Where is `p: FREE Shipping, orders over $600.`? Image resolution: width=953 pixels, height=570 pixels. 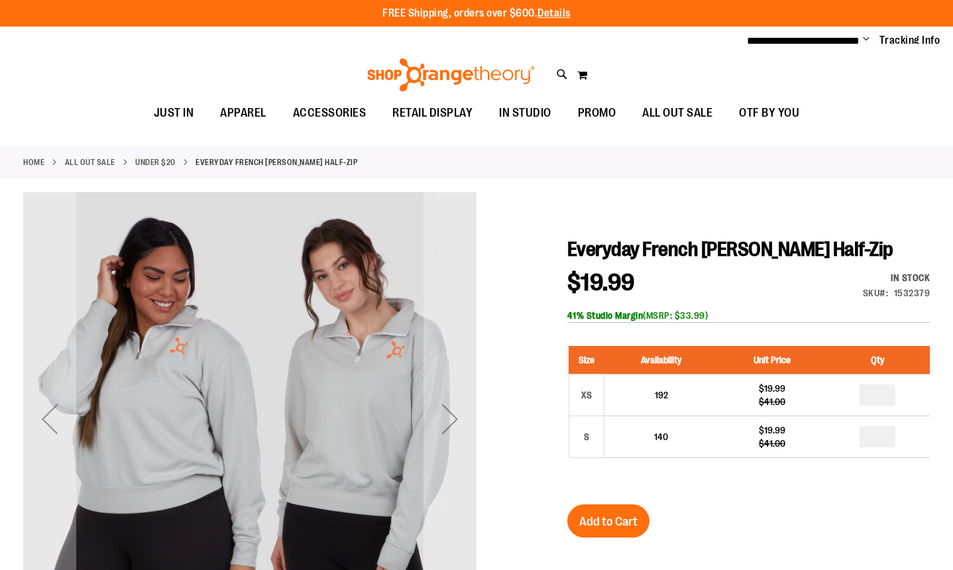 p: FREE Shipping, orders over $600. is located at coordinates (477, 13).